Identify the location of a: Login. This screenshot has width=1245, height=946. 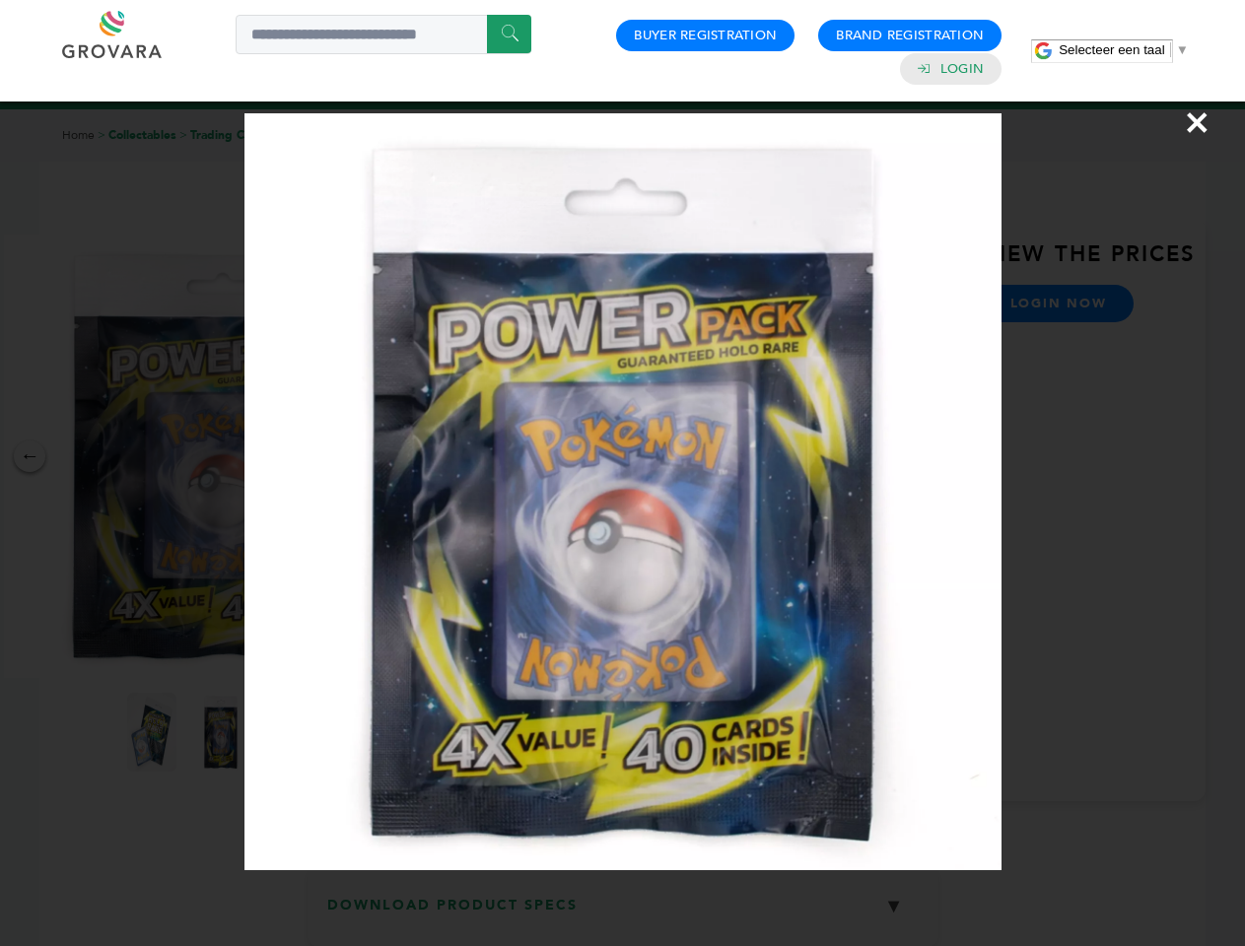
(962, 69).